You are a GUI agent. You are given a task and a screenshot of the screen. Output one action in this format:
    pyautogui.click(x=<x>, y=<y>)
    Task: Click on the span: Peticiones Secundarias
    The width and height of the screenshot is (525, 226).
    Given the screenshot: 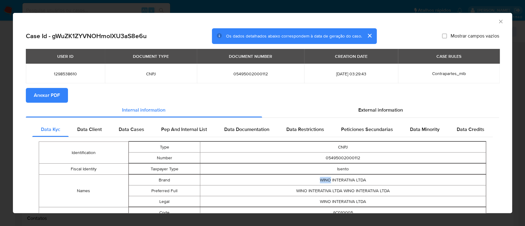 What is the action you would take?
    pyautogui.click(x=367, y=129)
    